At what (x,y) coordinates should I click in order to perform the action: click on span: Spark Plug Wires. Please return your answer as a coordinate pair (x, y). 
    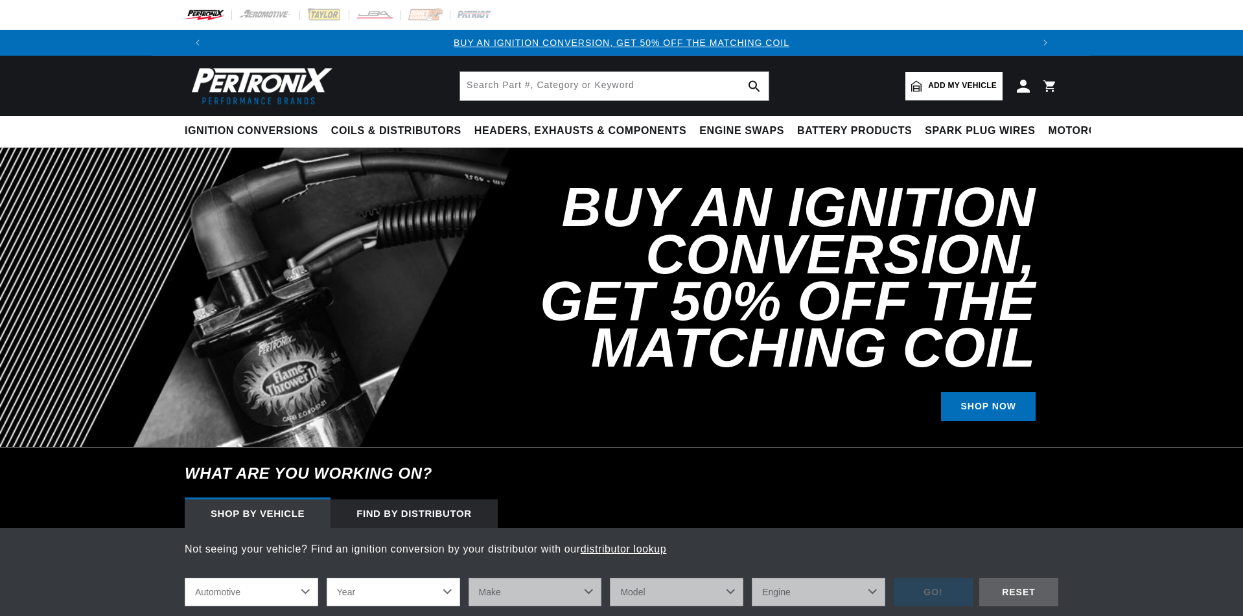
    Looking at the image, I should click on (980, 131).